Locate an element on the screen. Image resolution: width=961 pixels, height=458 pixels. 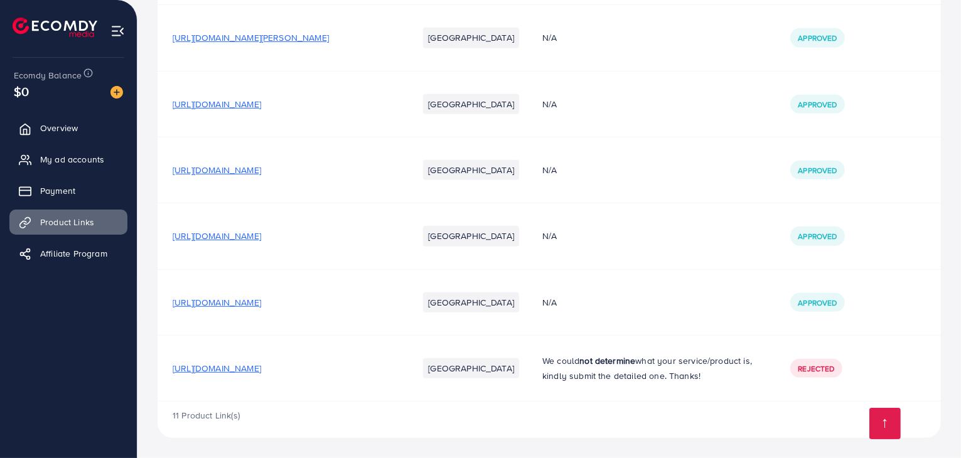
img: logo is located at coordinates (55, 27).